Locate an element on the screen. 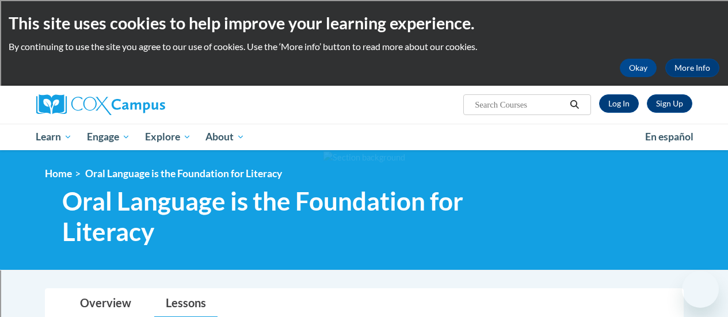 Image resolution: width=728 pixels, height=317 pixels. a: Engage is located at coordinates (108, 137).